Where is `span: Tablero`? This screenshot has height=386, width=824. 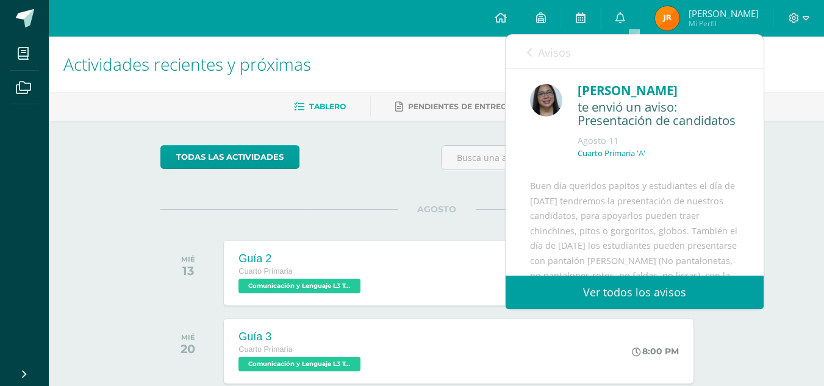 span: Tablero is located at coordinates (328, 106).